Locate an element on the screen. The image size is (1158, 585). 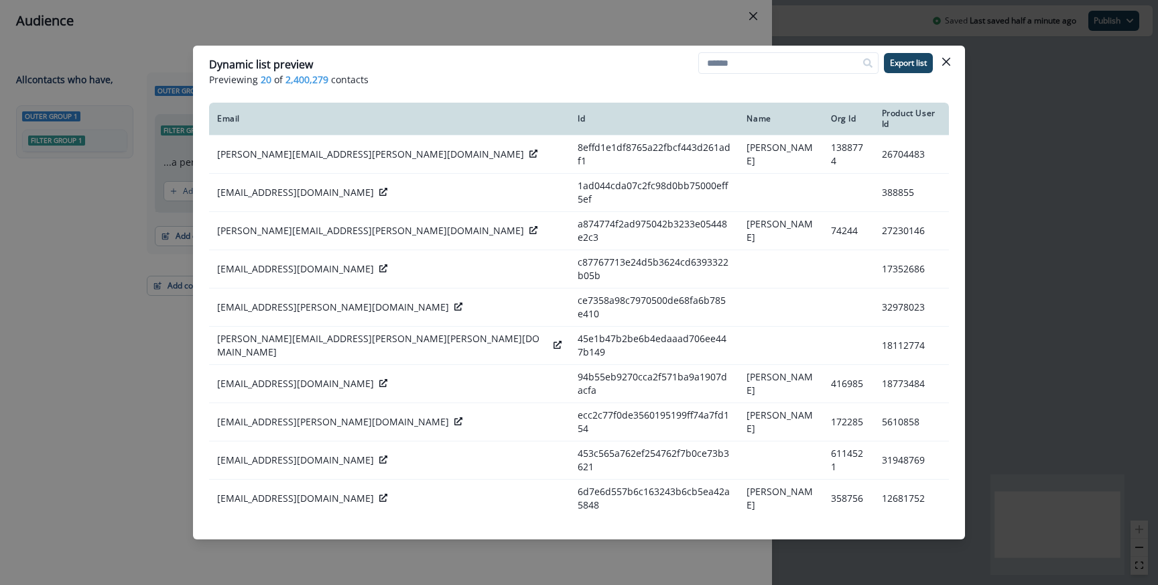
p: Export list is located at coordinates (908, 63).